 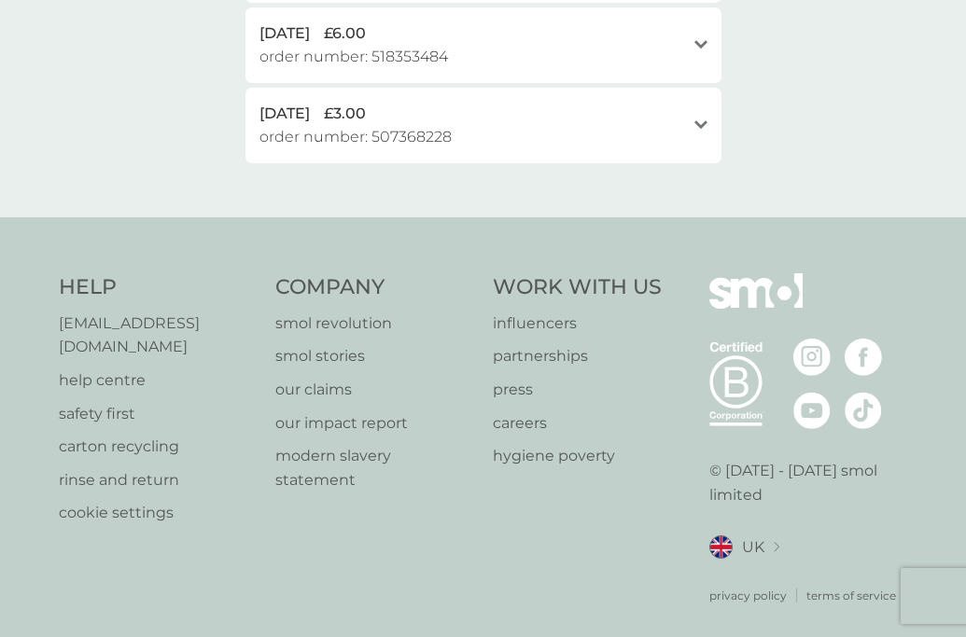 I want to click on p: help centre, so click(x=158, y=381).